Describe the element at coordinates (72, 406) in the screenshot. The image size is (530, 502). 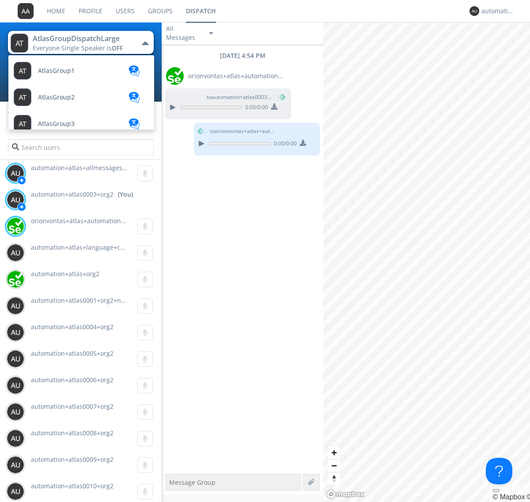
I see `span: automation+atlas0007+org2` at that location.